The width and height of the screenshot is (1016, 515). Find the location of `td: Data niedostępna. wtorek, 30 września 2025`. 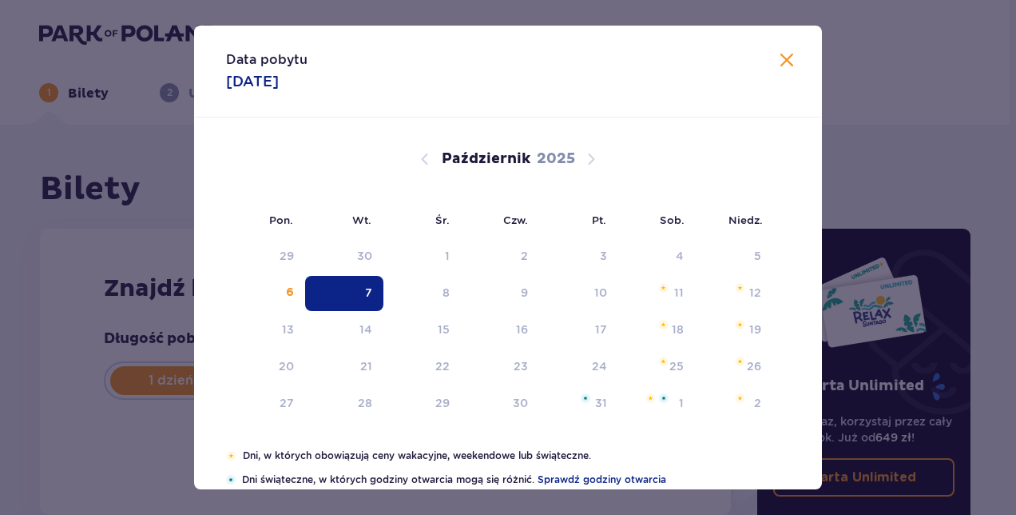

td: Data niedostępna. wtorek, 30 września 2025 is located at coordinates (344, 256).